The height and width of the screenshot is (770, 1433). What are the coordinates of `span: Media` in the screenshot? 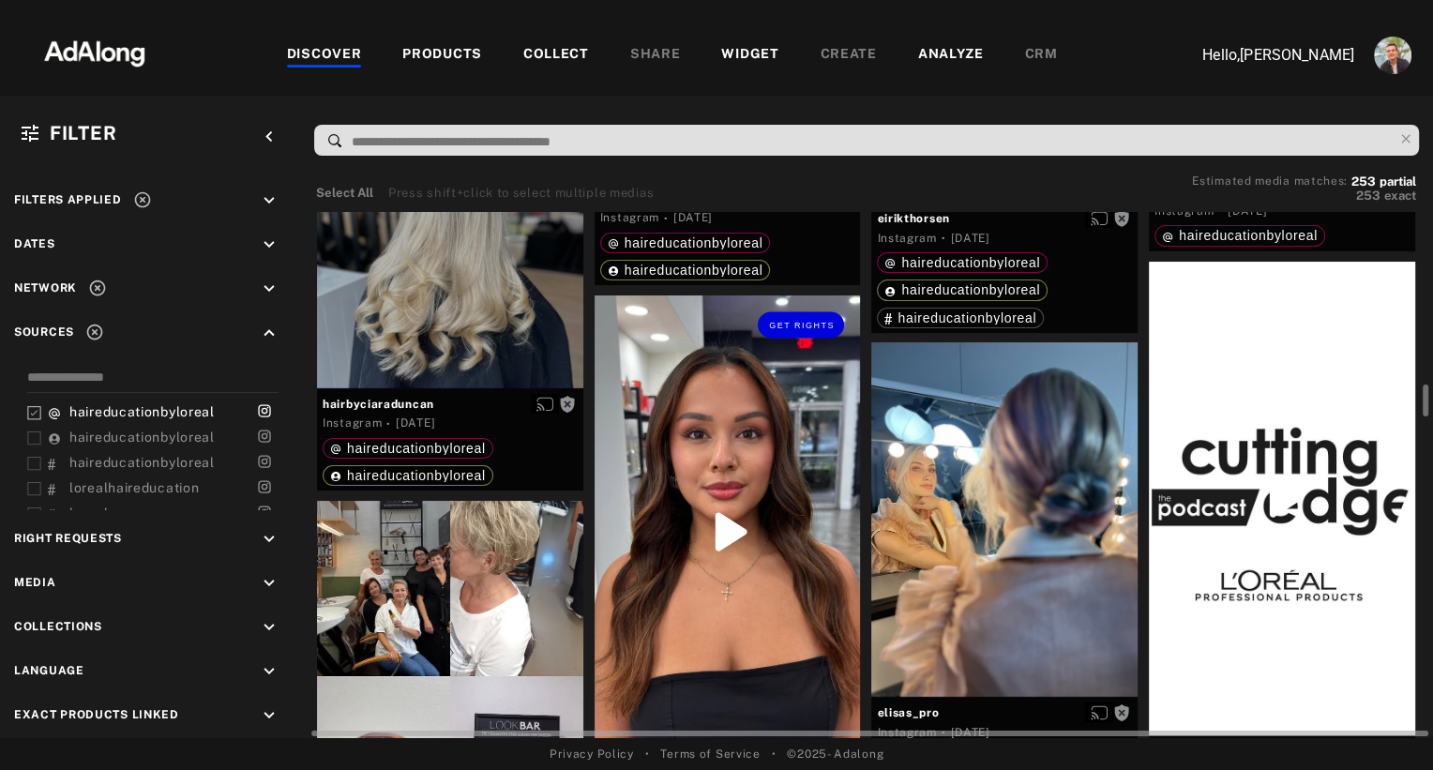 It's located at (35, 582).